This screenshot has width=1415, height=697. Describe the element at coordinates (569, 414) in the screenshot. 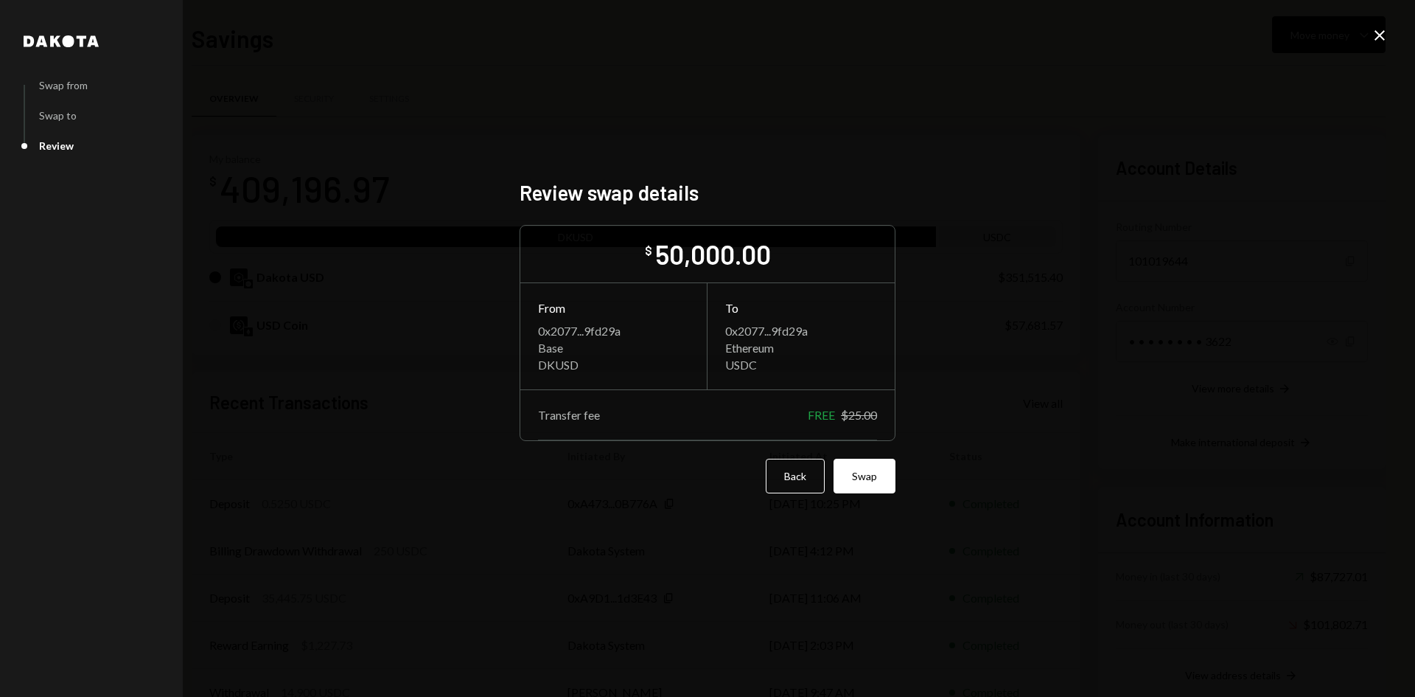

I see `div: Transfer fee` at that location.